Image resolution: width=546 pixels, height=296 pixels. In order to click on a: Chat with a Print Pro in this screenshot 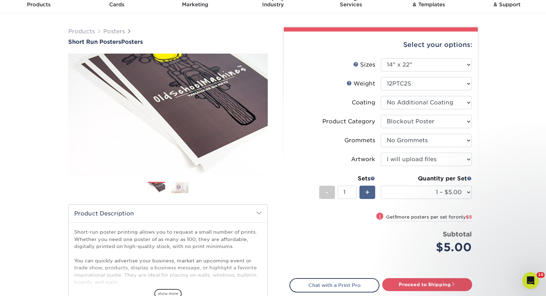, I will do `click(334, 285)`.